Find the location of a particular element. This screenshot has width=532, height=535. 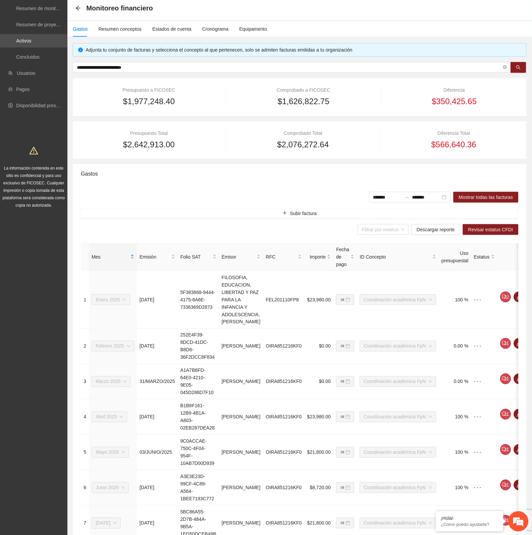

th: Emisión is located at coordinates (157, 257).